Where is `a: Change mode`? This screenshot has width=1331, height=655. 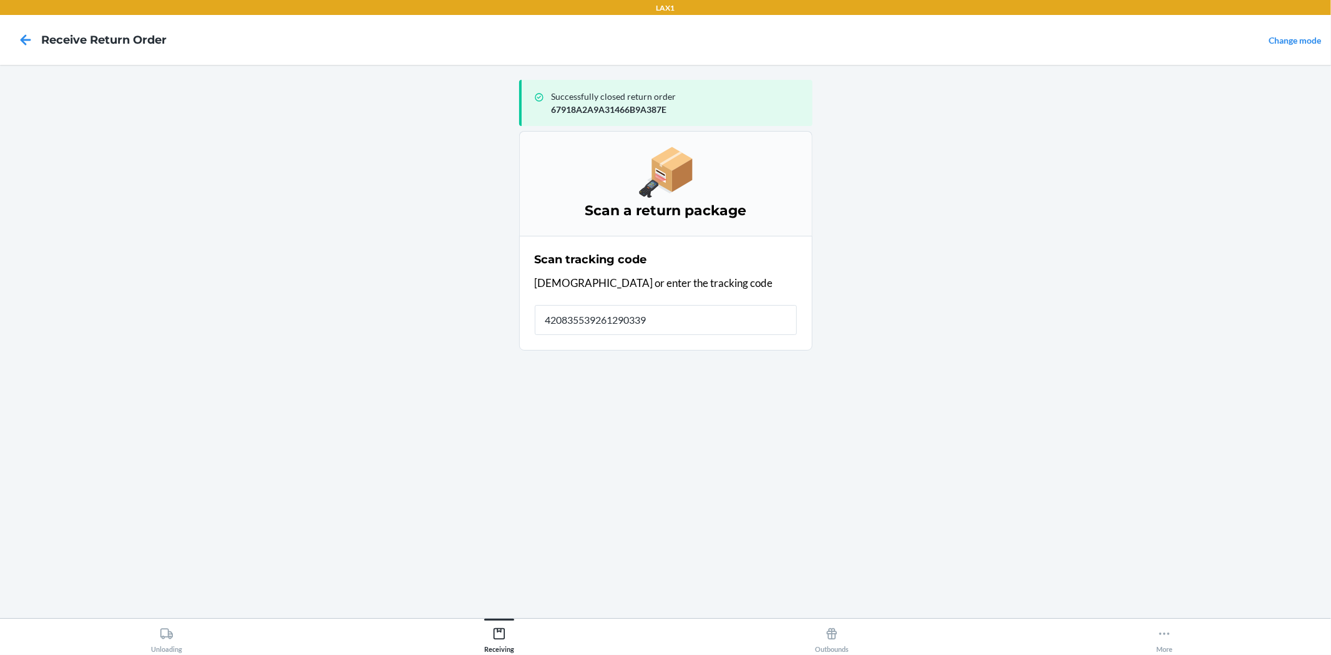 a: Change mode is located at coordinates (1295, 40).